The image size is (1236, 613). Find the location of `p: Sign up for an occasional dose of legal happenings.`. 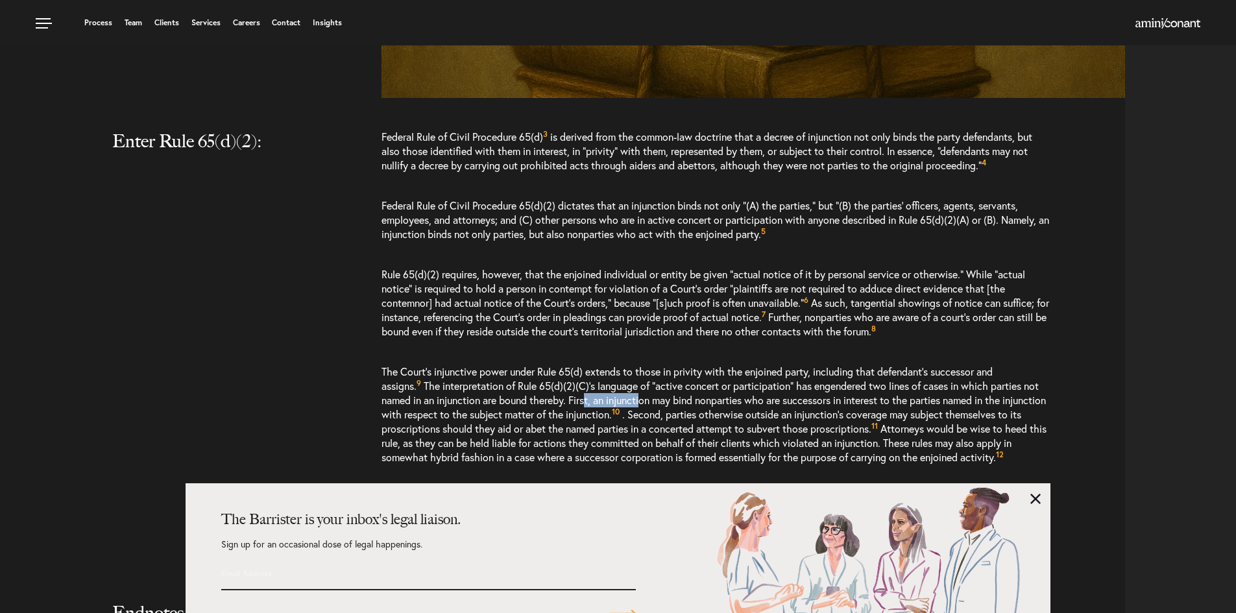

p: Sign up for an occasional dose of legal happenings. is located at coordinates (428, 551).